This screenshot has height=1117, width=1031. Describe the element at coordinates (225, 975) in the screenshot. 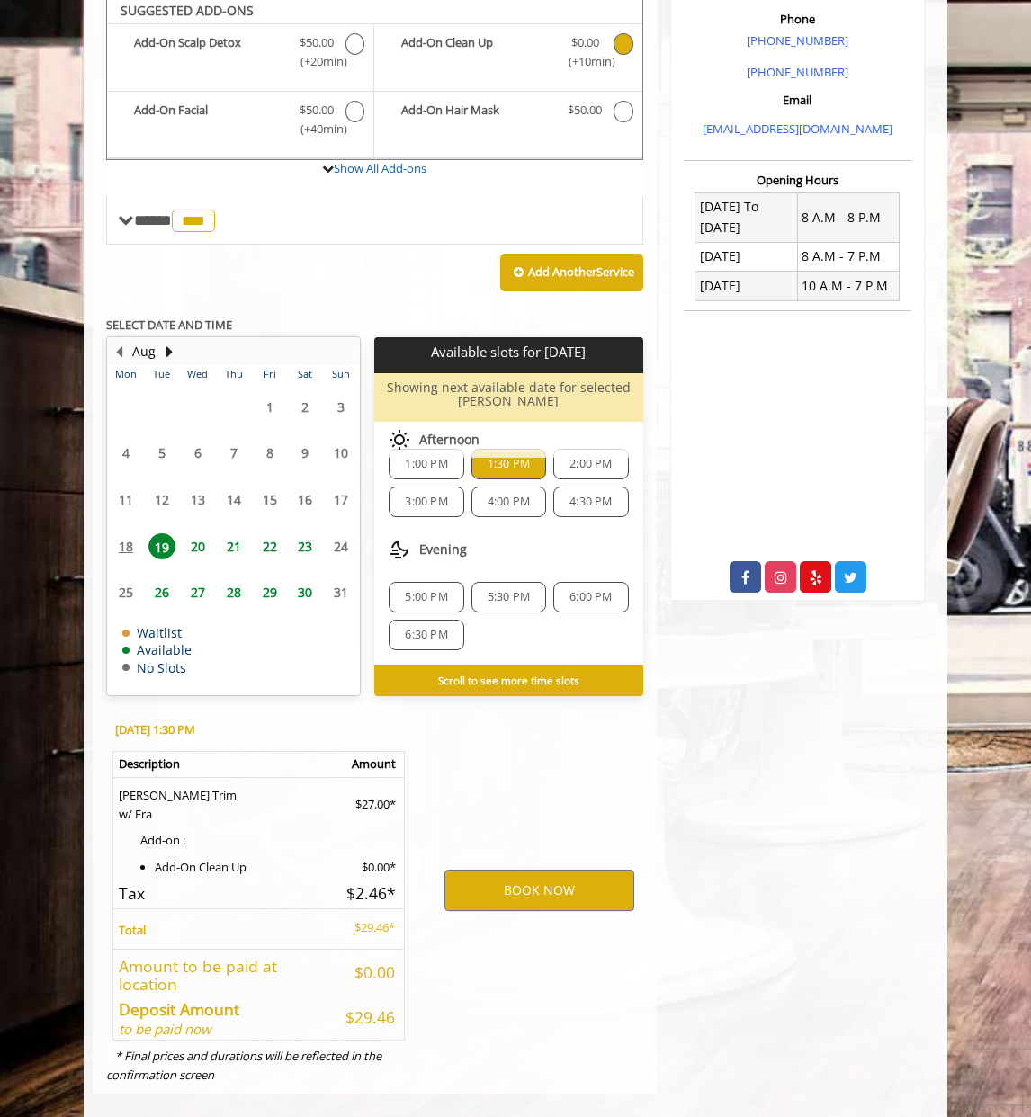

I see `h5: Amount to be paid at location` at that location.